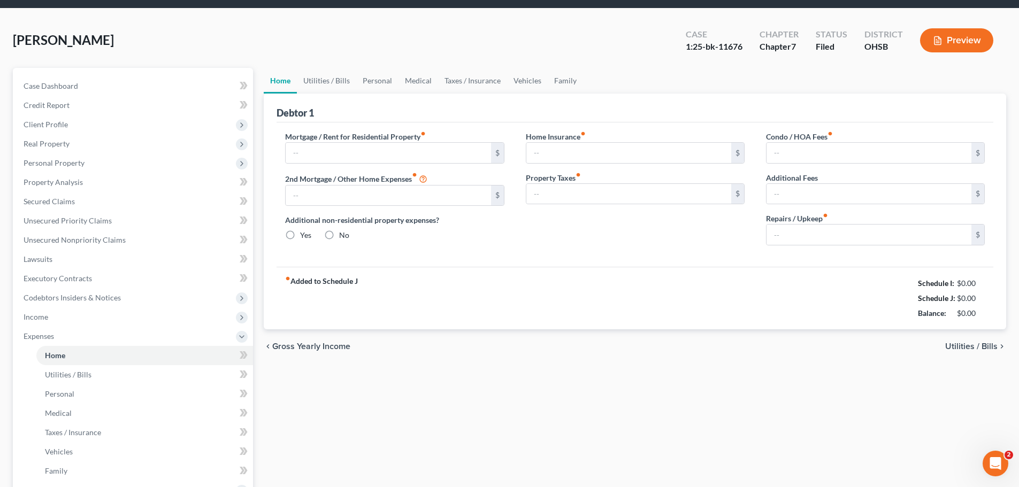 The image size is (1019, 487). What do you see at coordinates (134, 202) in the screenshot?
I see `a: Secured Claims` at bounding box center [134, 202].